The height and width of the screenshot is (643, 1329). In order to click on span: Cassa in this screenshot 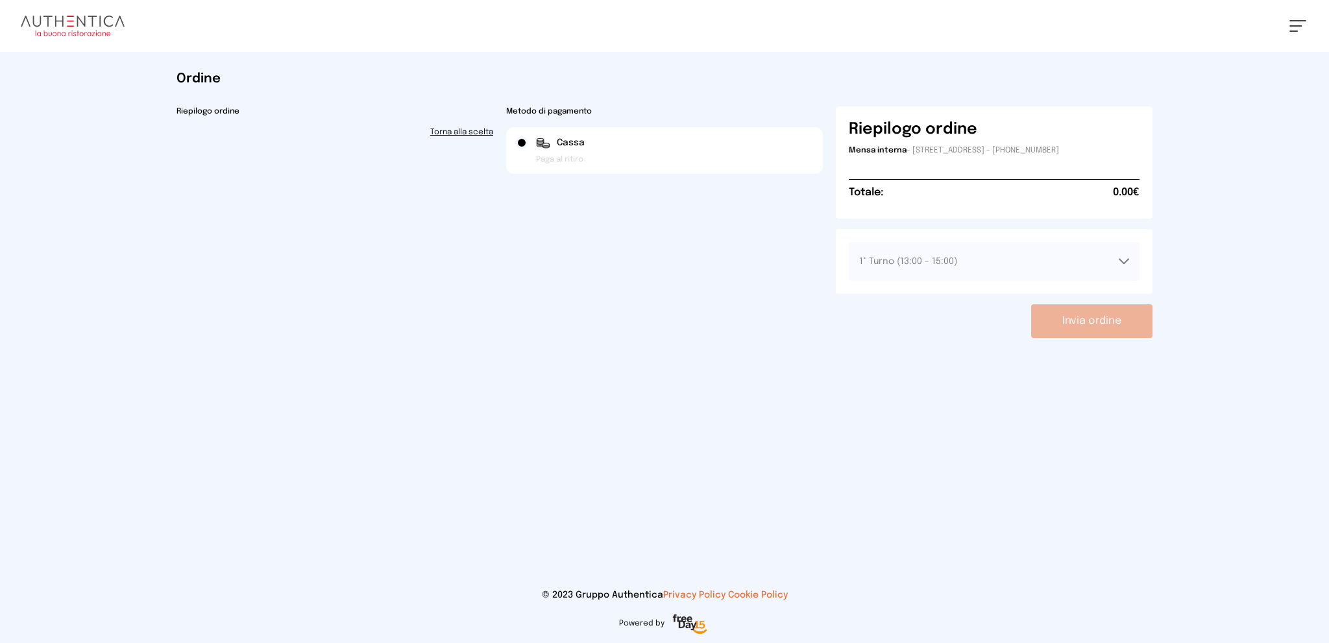, I will do `click(570, 143)`.